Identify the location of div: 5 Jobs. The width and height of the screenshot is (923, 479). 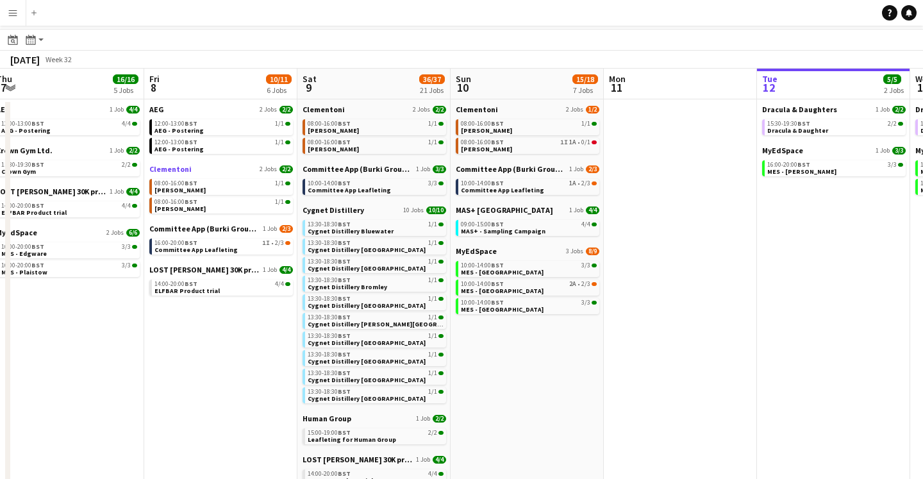
(126, 90).